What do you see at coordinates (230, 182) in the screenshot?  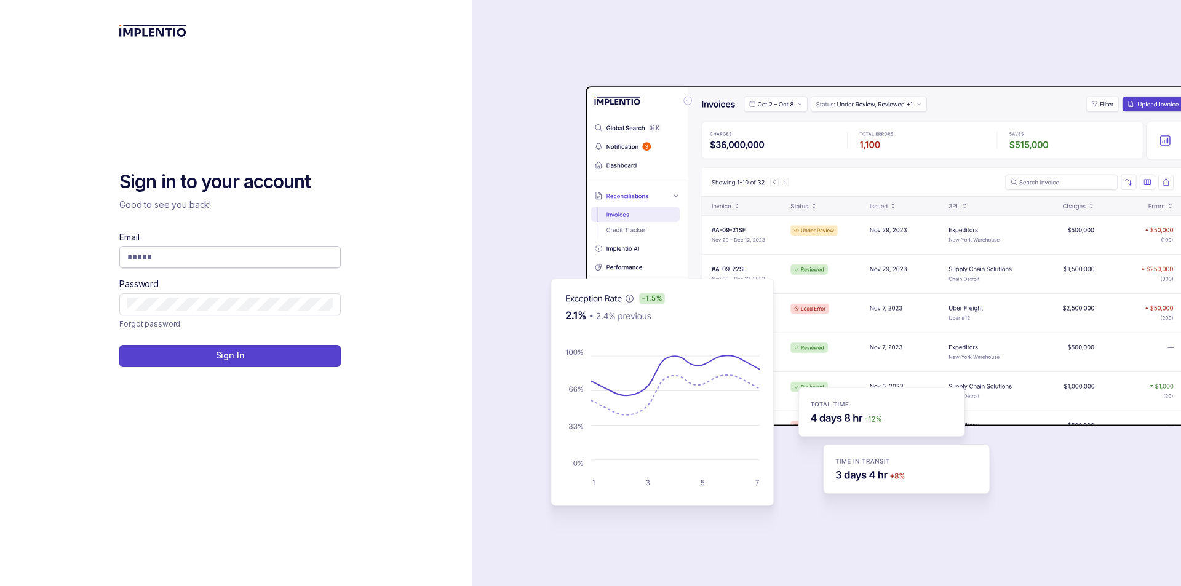 I see `h2: Sign in to your account` at bounding box center [230, 182].